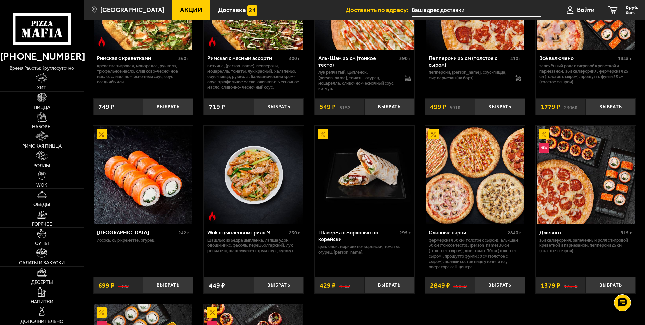 Image resolution: width=645 pixels, height=325 pixels. Describe the element at coordinates (42, 321) in the screenshot. I see `span: Дополнительно` at that location.